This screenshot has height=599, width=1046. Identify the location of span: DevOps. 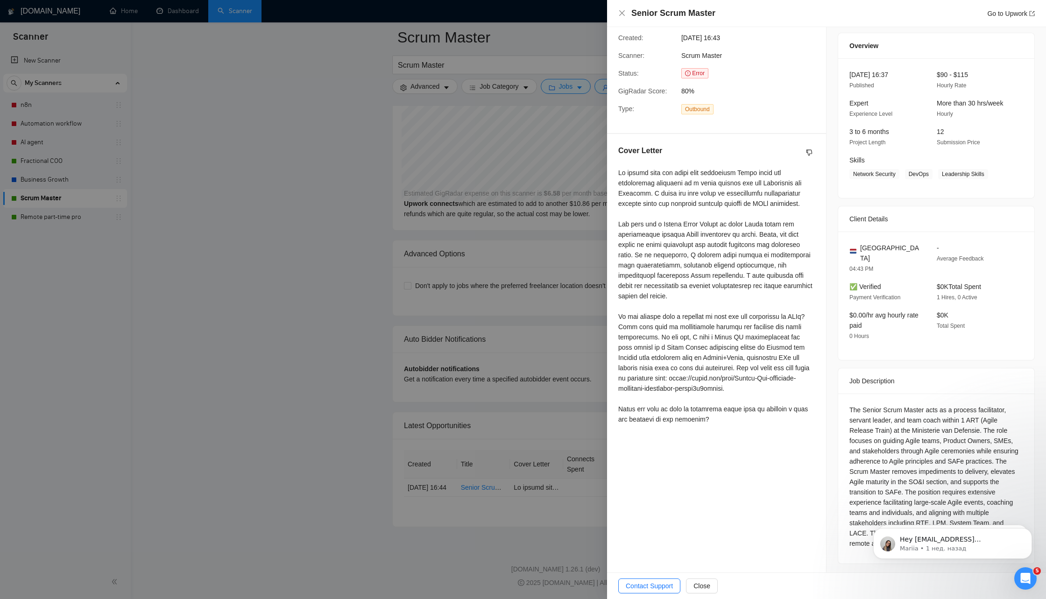
(919, 174).